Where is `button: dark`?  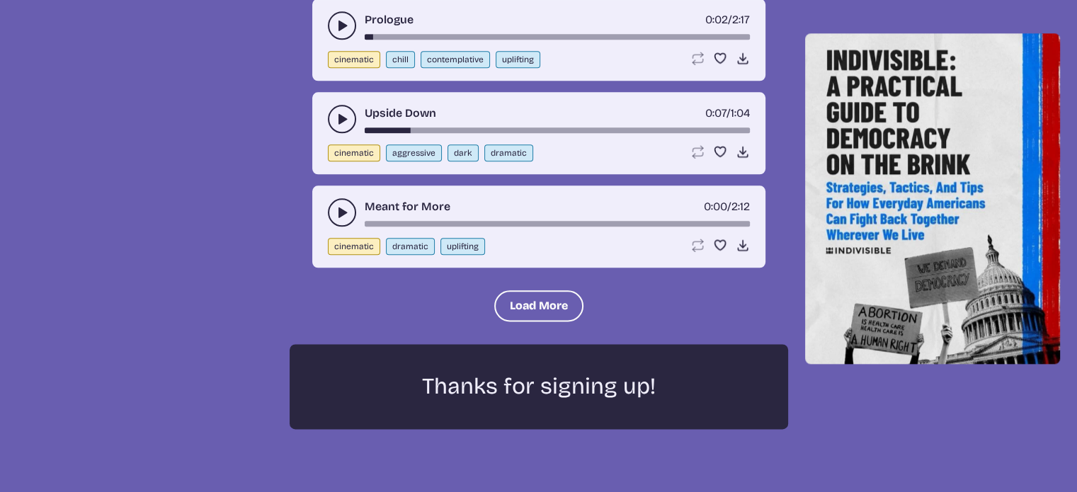
button: dark is located at coordinates (463, 153).